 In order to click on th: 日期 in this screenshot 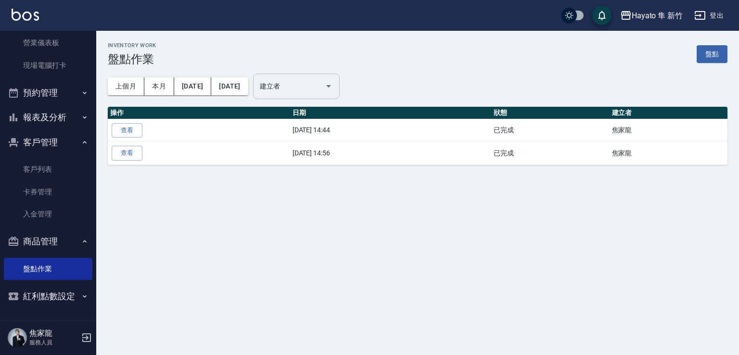, I will do `click(391, 113)`.